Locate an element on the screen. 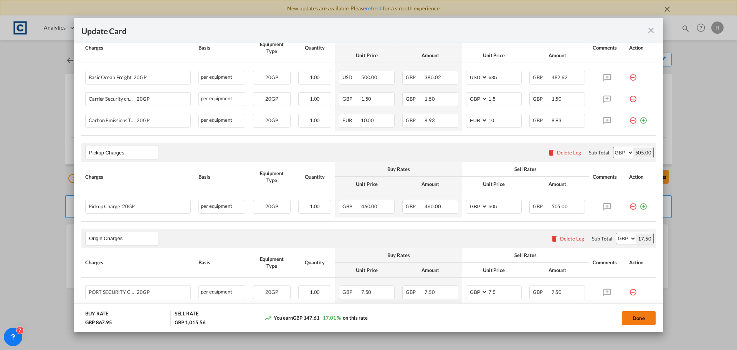 This screenshot has width=737, height=350. div: You earn on this rate is located at coordinates (316, 318).